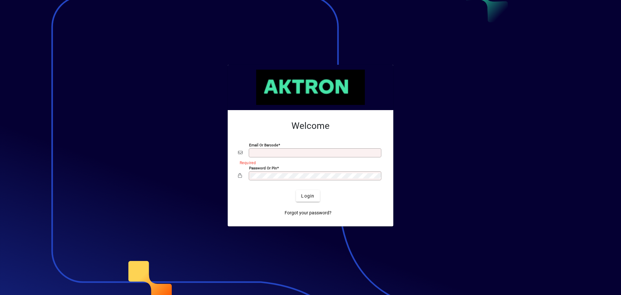 This screenshot has width=621, height=295. What do you see at coordinates (311, 126) in the screenshot?
I see `h2: Welcome` at bounding box center [311, 126].